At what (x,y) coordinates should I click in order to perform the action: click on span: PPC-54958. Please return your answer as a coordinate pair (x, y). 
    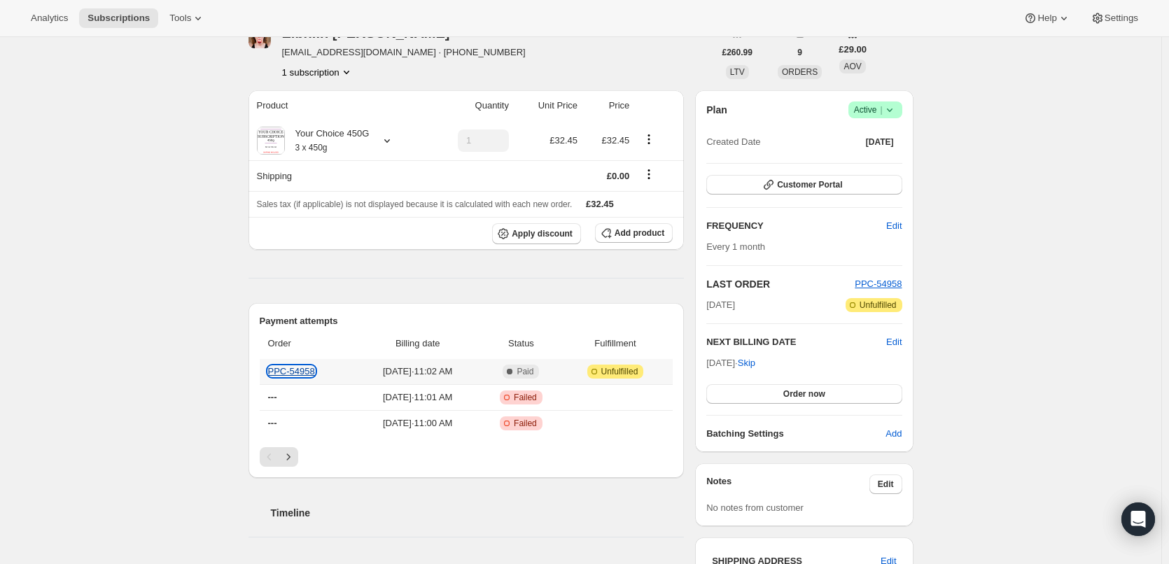
    Looking at the image, I should click on (877, 283).